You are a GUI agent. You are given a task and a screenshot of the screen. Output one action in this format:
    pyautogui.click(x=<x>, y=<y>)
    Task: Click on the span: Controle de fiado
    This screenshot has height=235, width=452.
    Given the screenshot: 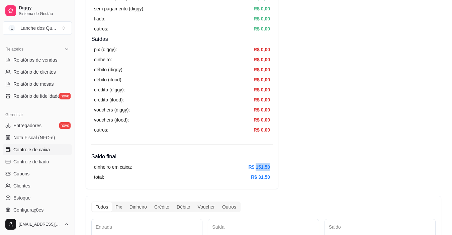 What is the action you would take?
    pyautogui.click(x=31, y=162)
    